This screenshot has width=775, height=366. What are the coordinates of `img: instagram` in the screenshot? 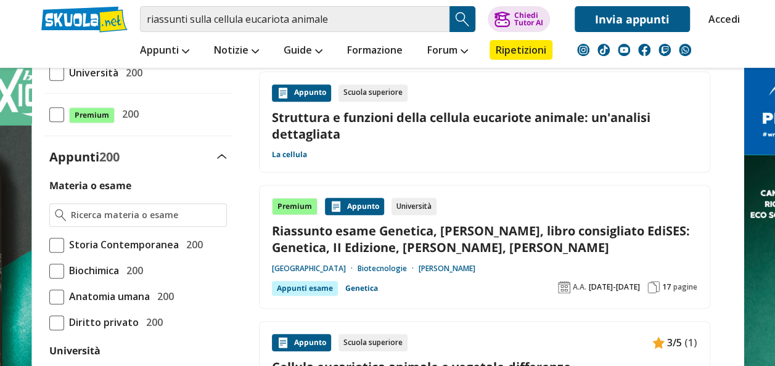 It's located at (583, 50).